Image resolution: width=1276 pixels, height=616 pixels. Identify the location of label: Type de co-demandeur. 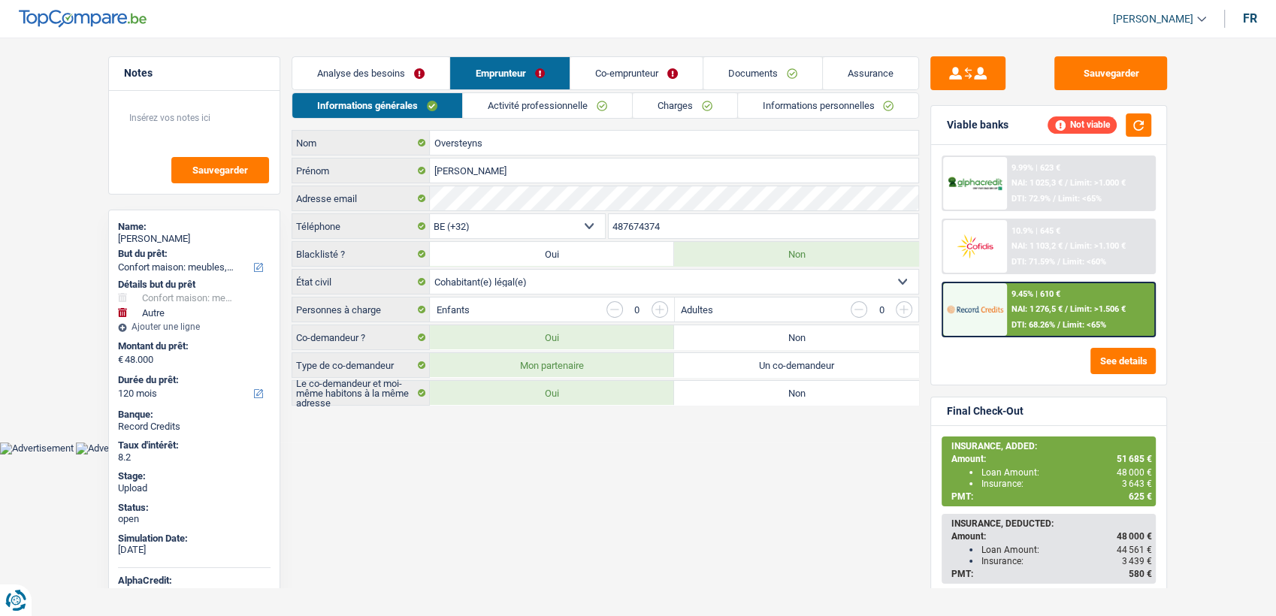
(361, 365).